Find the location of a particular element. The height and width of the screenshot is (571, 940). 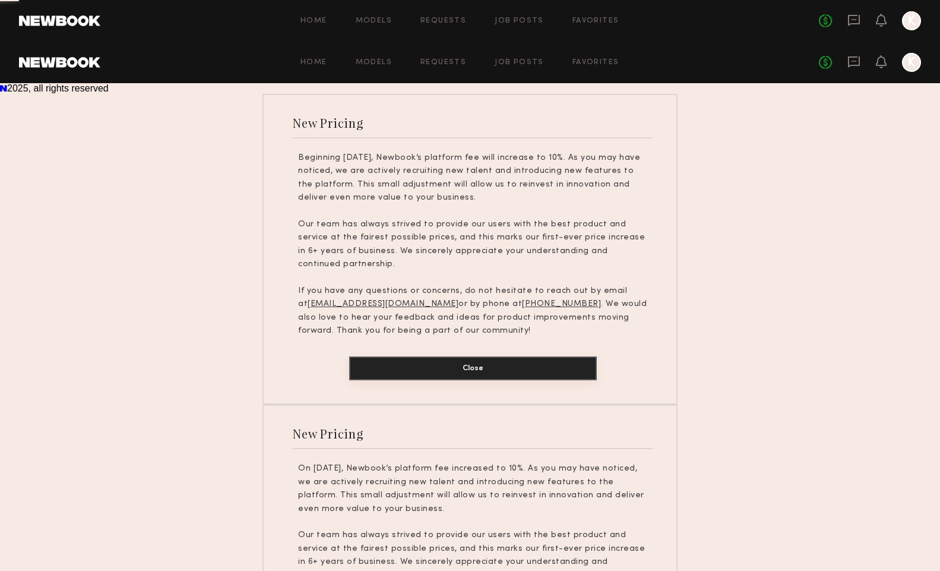

p: Our team has always strived to provide our users with the best product and service at the fairest... is located at coordinates (473, 245).